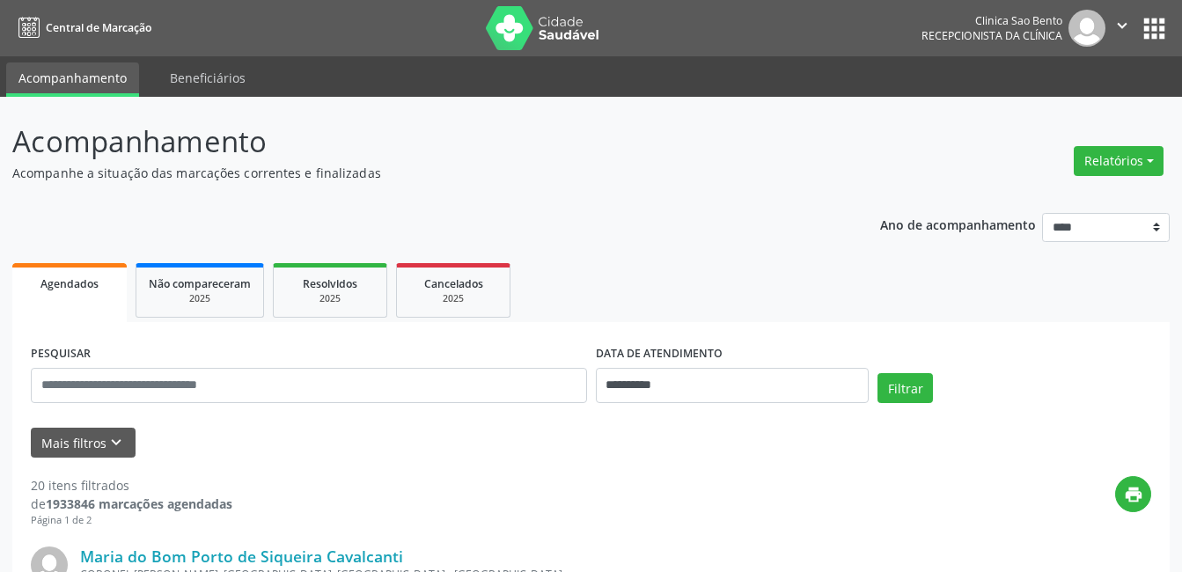 This screenshot has width=1182, height=572. Describe the element at coordinates (99, 27) in the screenshot. I see `span: Central de Marcação` at that location.